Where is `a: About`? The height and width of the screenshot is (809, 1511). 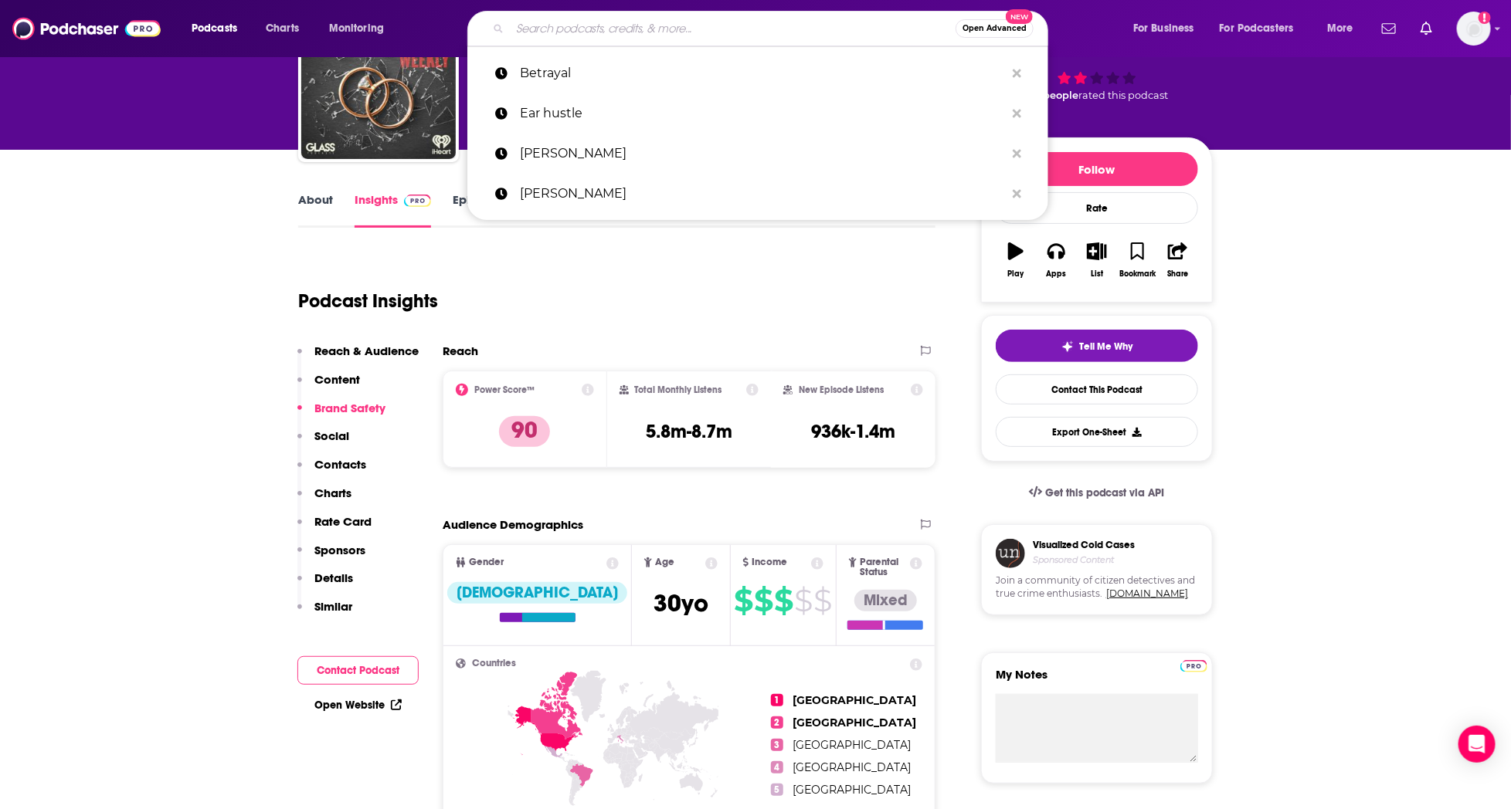 a: About is located at coordinates (315, 210).